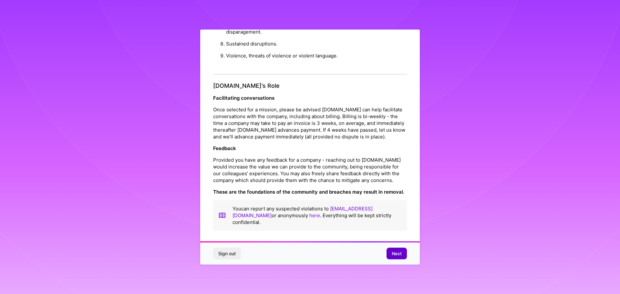  I want to click on span: Sign out, so click(227, 254).